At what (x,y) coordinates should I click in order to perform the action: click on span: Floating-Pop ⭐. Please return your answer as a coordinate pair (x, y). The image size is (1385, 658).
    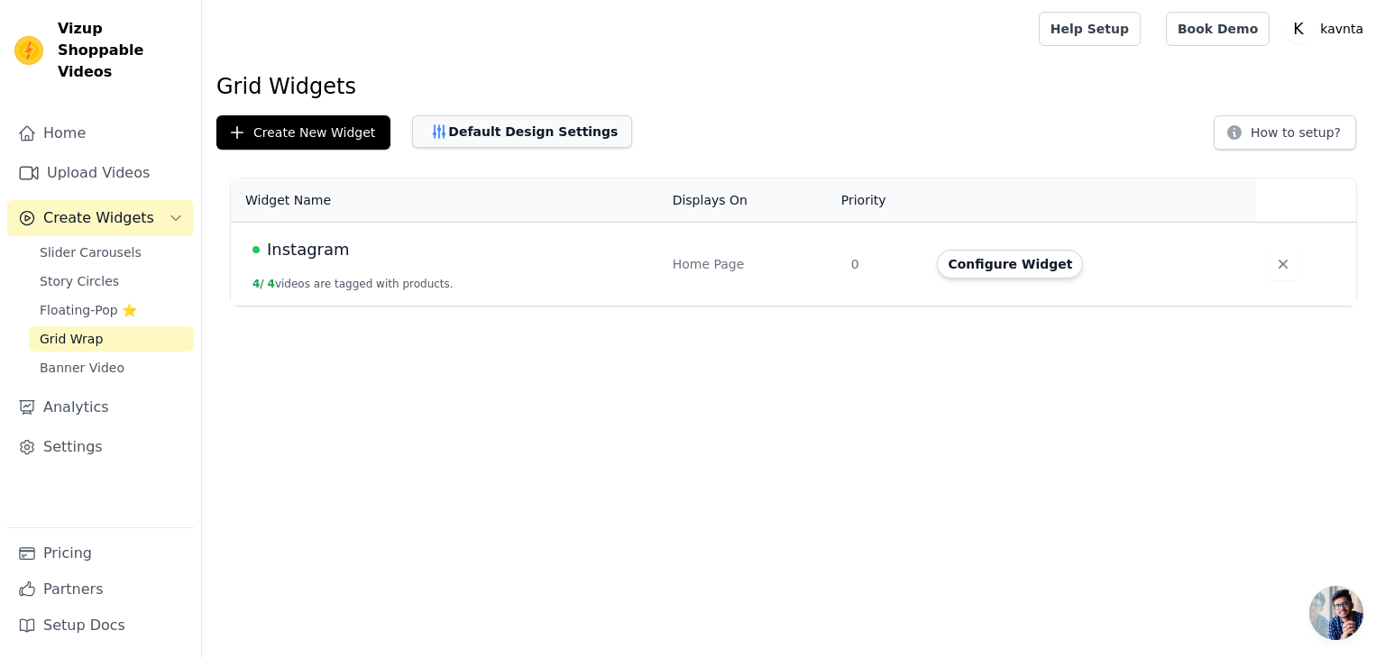
    Looking at the image, I should click on (88, 310).